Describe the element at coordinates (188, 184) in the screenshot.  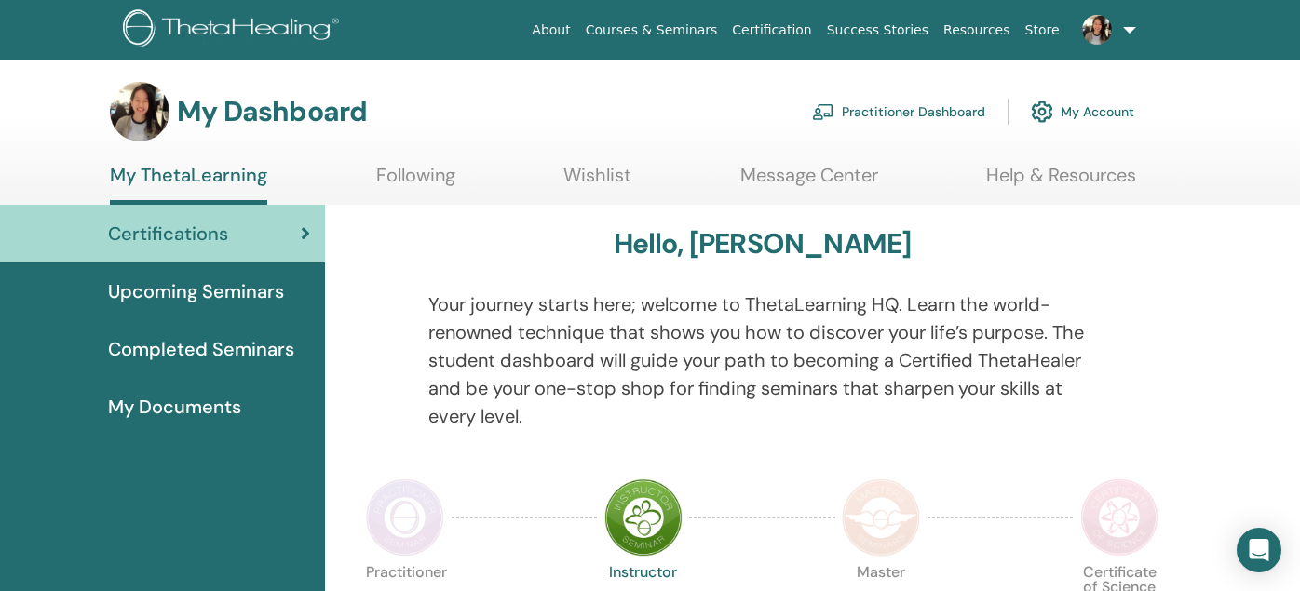
I see `a: My ThetaLearning` at that location.